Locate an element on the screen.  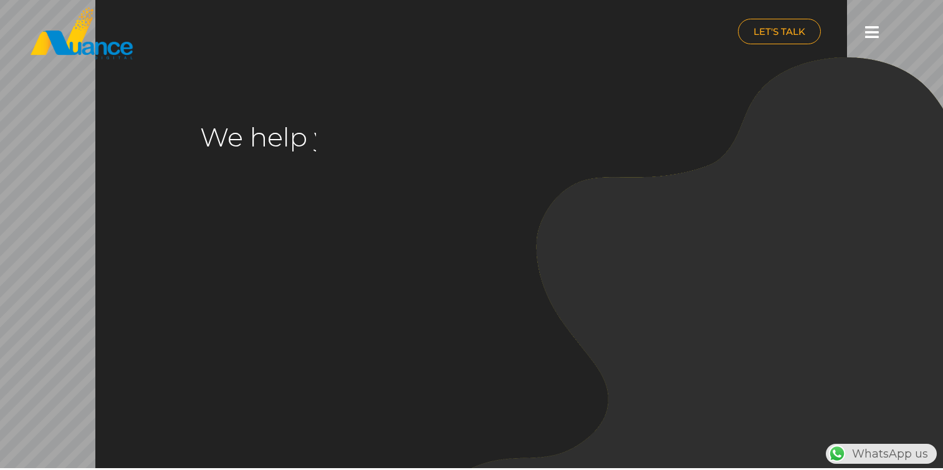
img: nuance-qatar_logo is located at coordinates (82, 33).